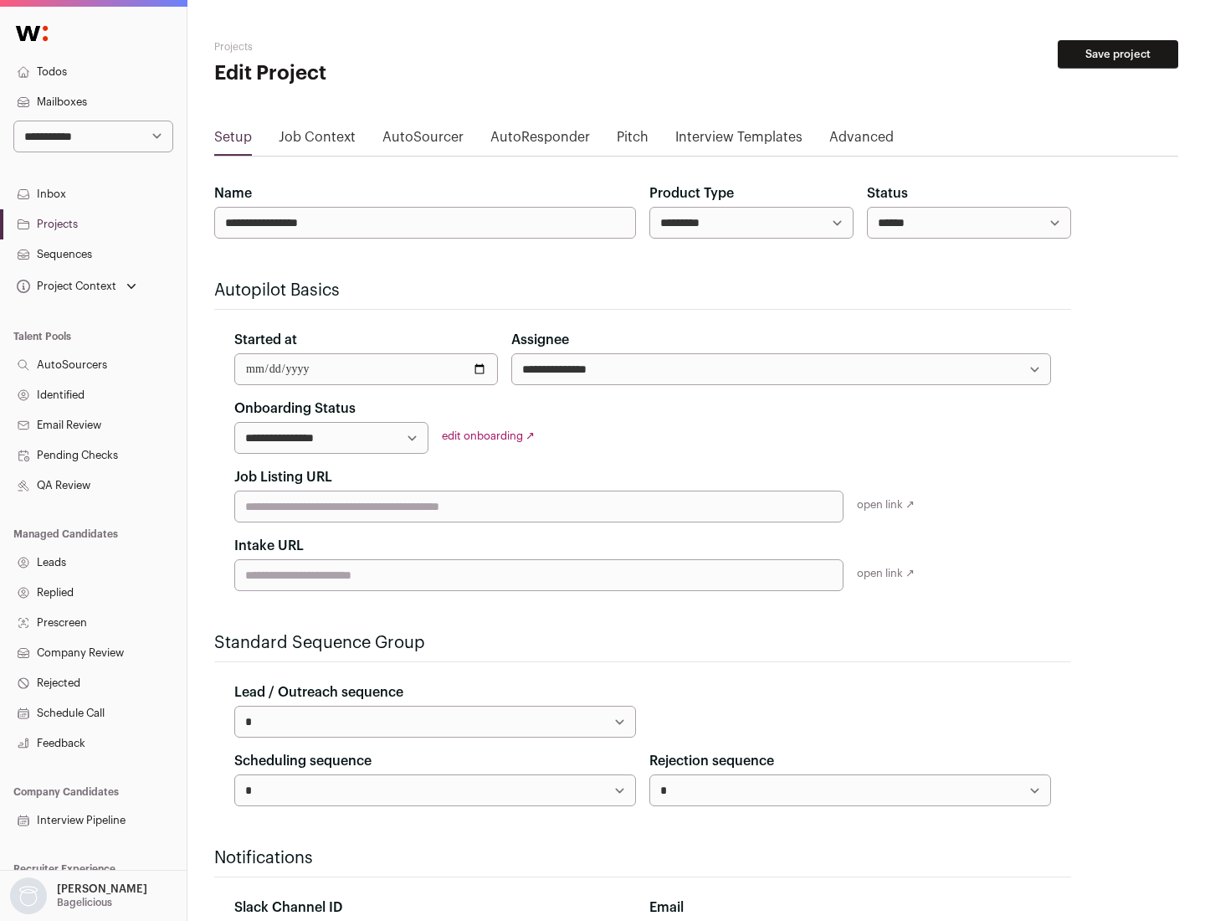 The width and height of the screenshot is (1205, 921). What do you see at coordinates (283, 477) in the screenshot?
I see `label: Job Listing URL` at bounding box center [283, 477].